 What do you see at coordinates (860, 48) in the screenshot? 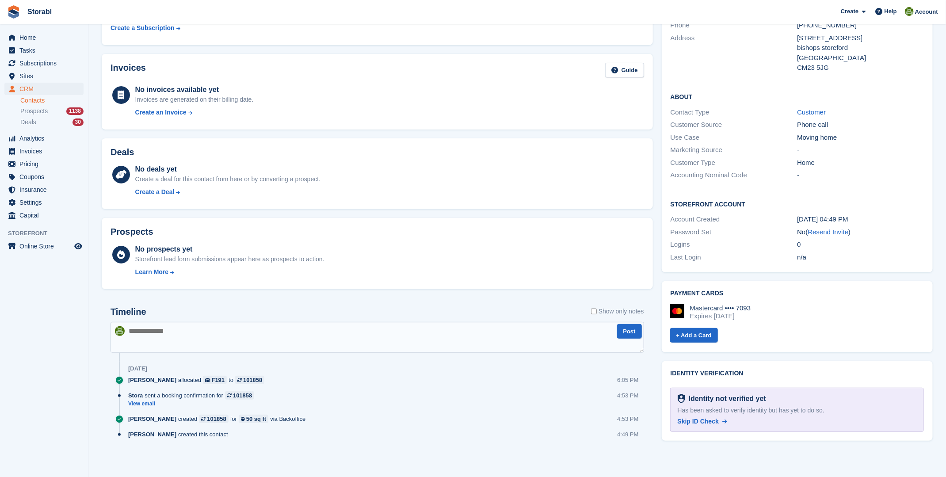
I see `div: bishops storeford` at bounding box center [860, 48].